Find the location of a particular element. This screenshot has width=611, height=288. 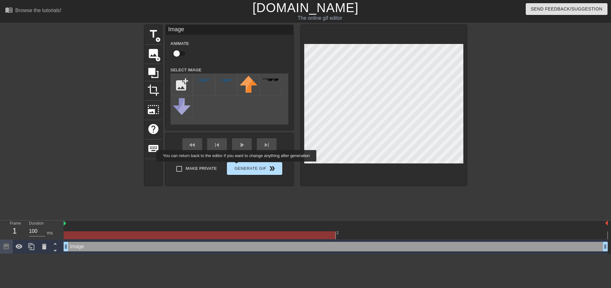

span: skip_previous is located at coordinates (217, 145).